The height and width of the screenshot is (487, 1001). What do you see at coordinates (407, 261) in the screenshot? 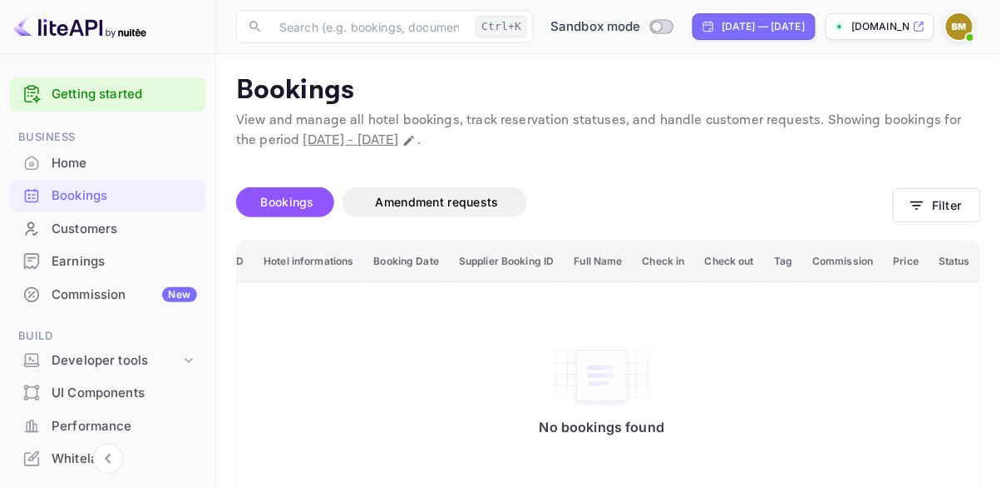
I see `th: Booking Date` at bounding box center [407, 261].